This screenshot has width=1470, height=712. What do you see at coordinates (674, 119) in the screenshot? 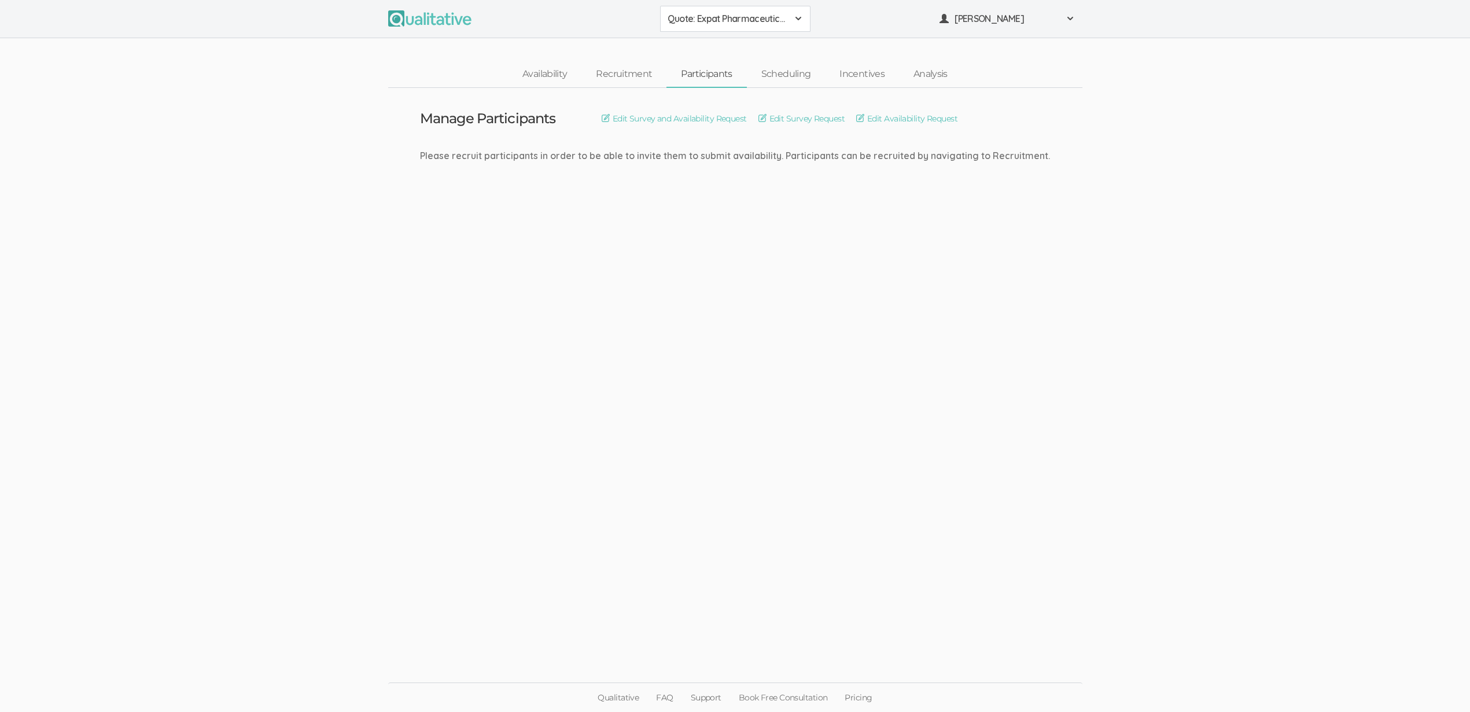
I see `a: Edit Survey and Availability Request` at bounding box center [674, 119].